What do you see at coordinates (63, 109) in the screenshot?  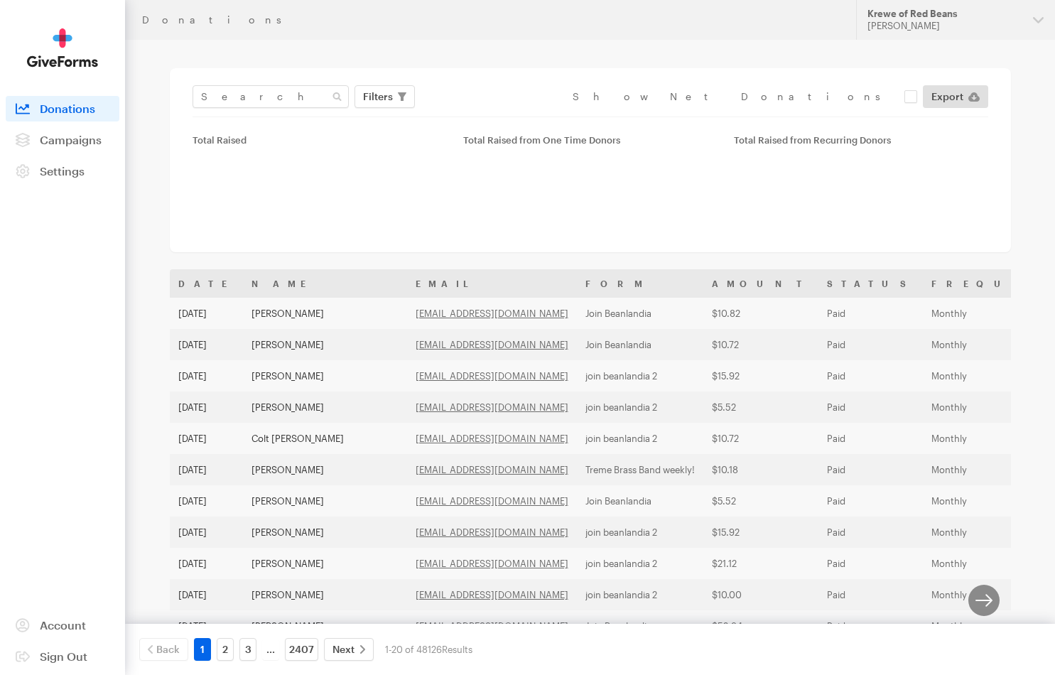 I see `a: Donations` at bounding box center [63, 109].